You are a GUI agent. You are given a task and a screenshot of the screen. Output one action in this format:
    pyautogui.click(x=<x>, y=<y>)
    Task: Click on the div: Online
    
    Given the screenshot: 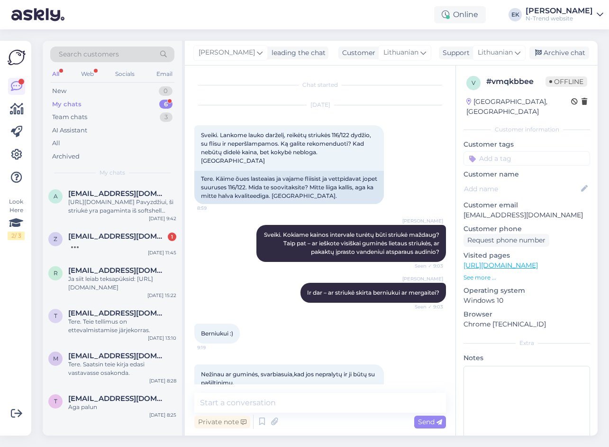 What is the action you would take?
    pyautogui.click(x=460, y=15)
    